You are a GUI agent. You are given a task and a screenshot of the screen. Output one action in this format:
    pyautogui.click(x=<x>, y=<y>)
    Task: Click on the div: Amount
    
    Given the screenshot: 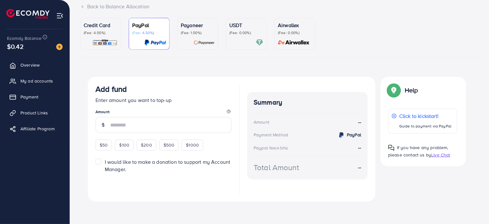 What is the action you would take?
    pyautogui.click(x=261, y=122)
    